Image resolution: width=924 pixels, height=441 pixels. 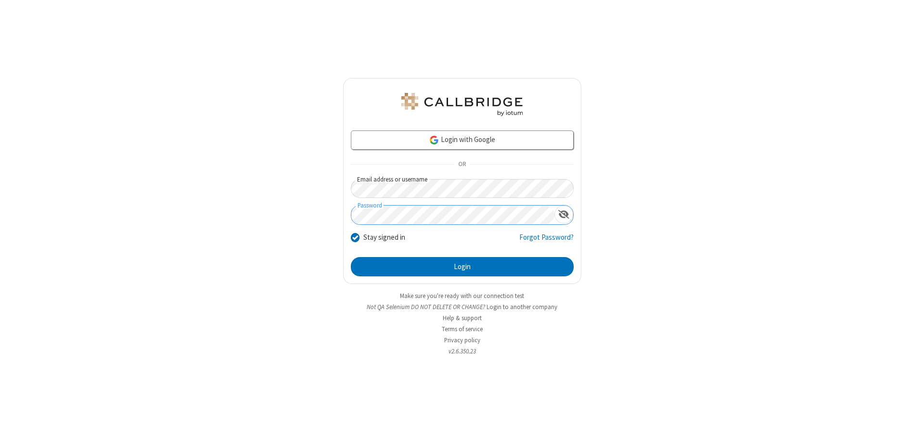 I want to click on span: OR, so click(x=462, y=165).